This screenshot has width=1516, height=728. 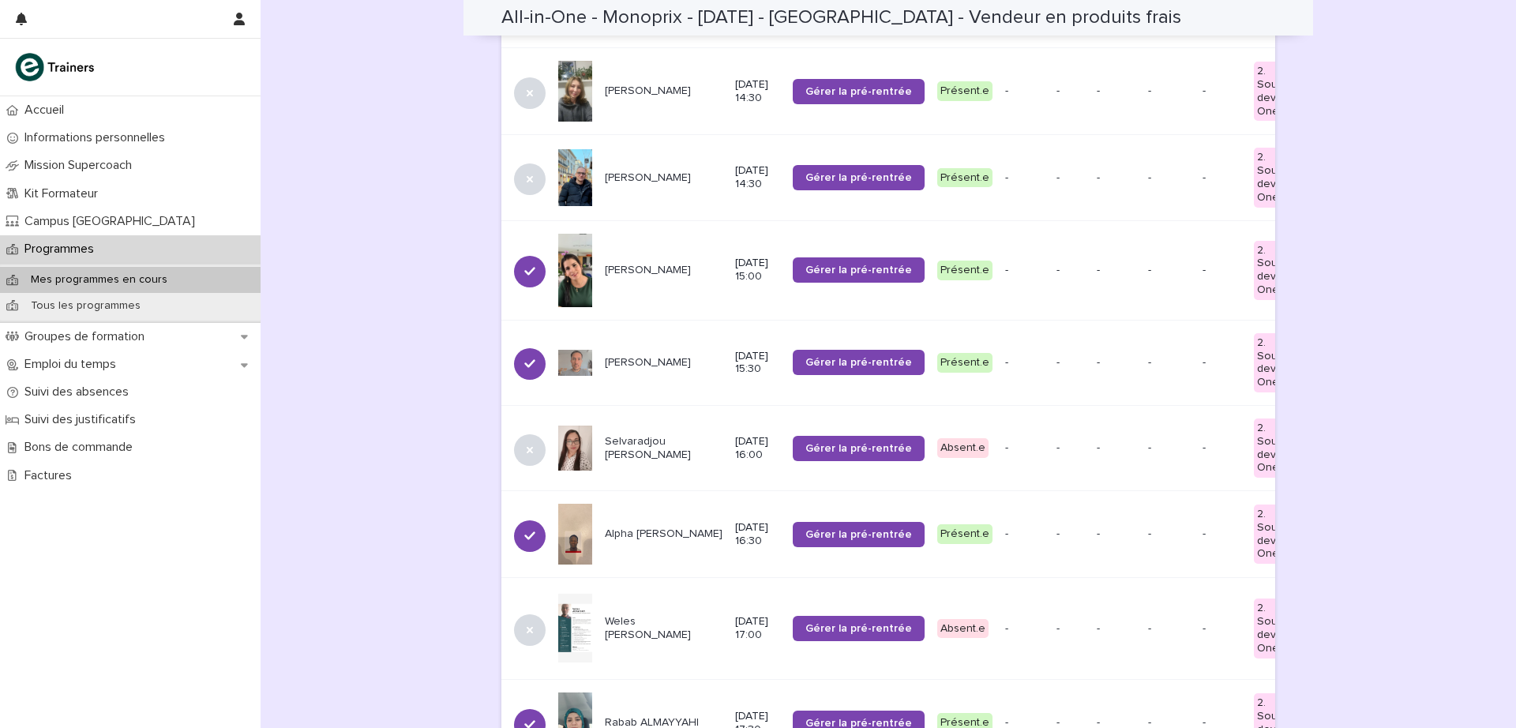 What do you see at coordinates (575, 270) in the screenshot?
I see `img: eSK1wNn5B4UHQipjl6QQLaVMqiYFMI0FpDLGG2LYbuk` at bounding box center [575, 270].